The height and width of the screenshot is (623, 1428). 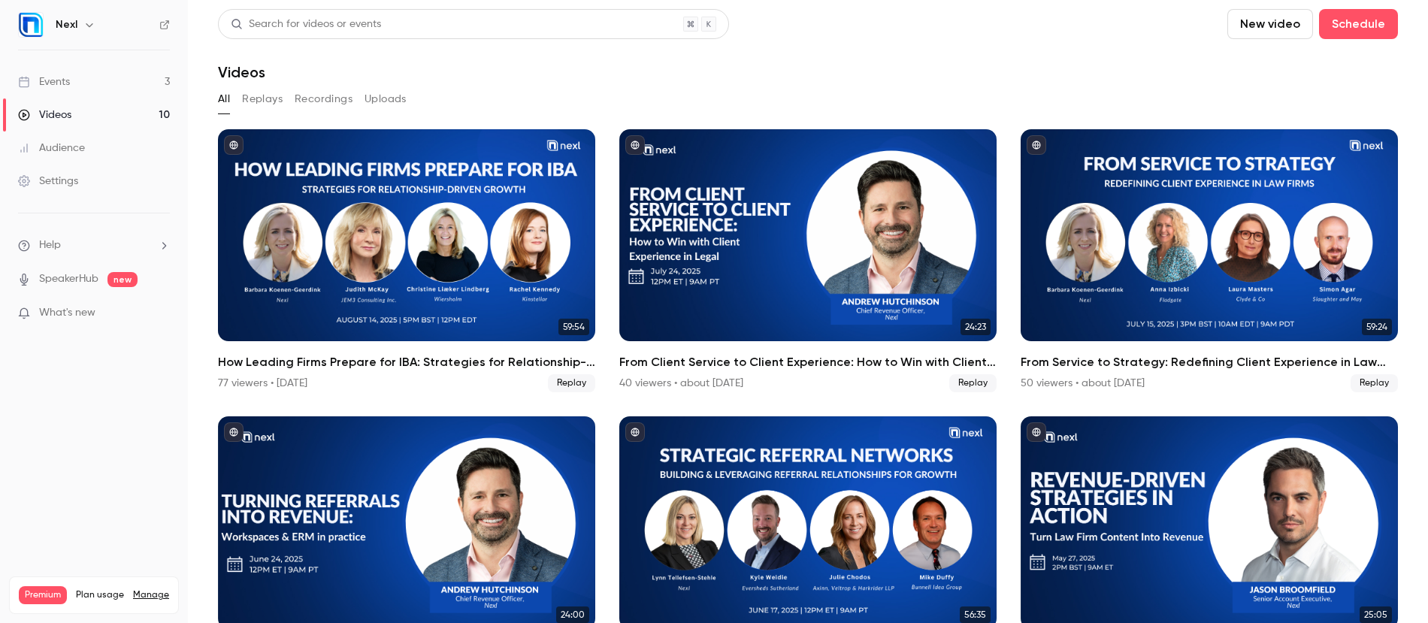 What do you see at coordinates (1358, 24) in the screenshot?
I see `button: Schedule` at bounding box center [1358, 24].